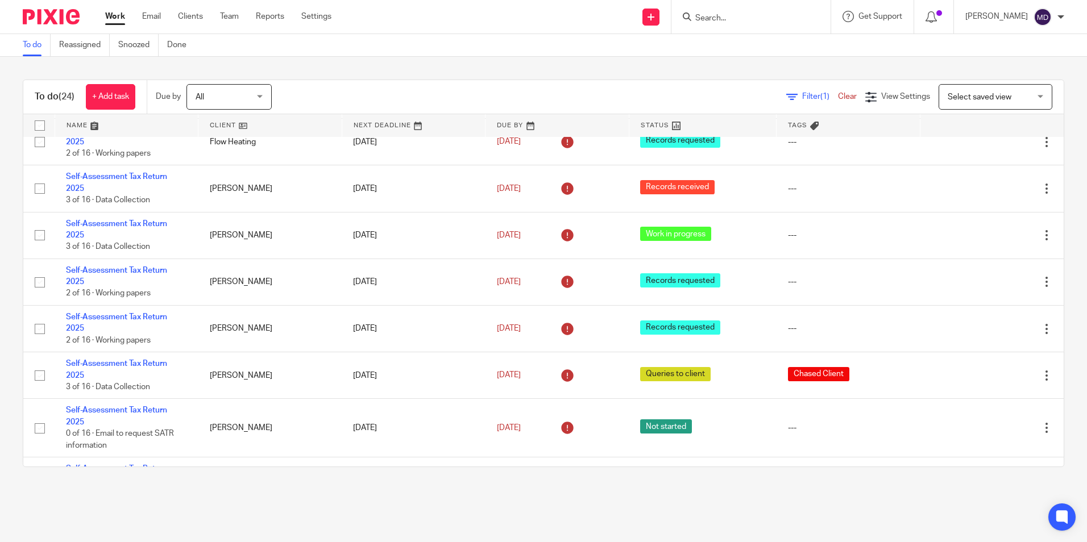  What do you see at coordinates (847, 97) in the screenshot?
I see `a: Clear` at bounding box center [847, 97].